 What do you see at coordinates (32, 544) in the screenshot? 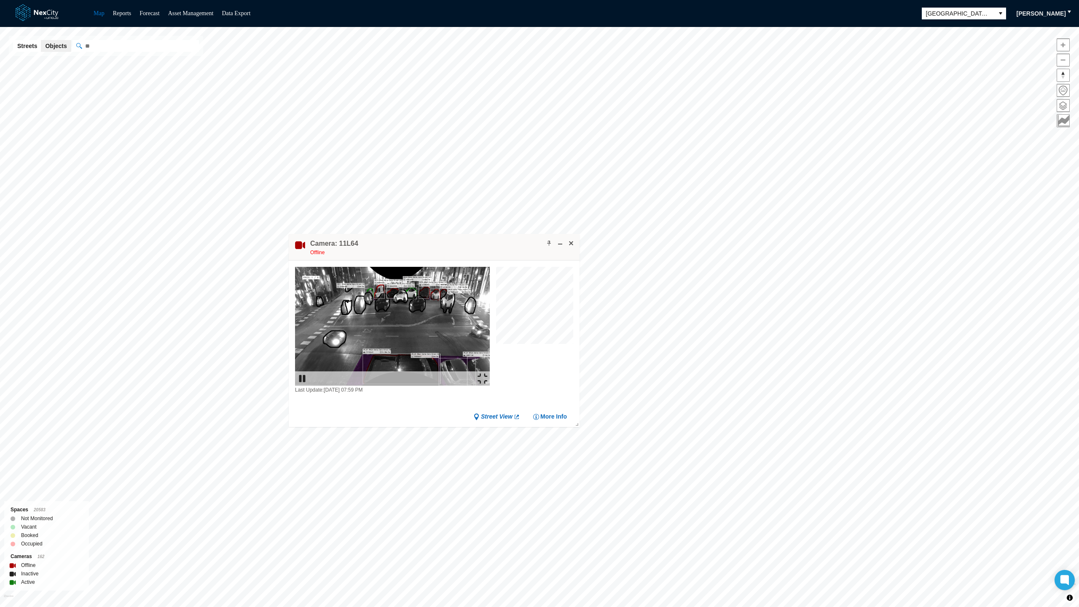
I see `label: Occupied` at bounding box center [32, 544].